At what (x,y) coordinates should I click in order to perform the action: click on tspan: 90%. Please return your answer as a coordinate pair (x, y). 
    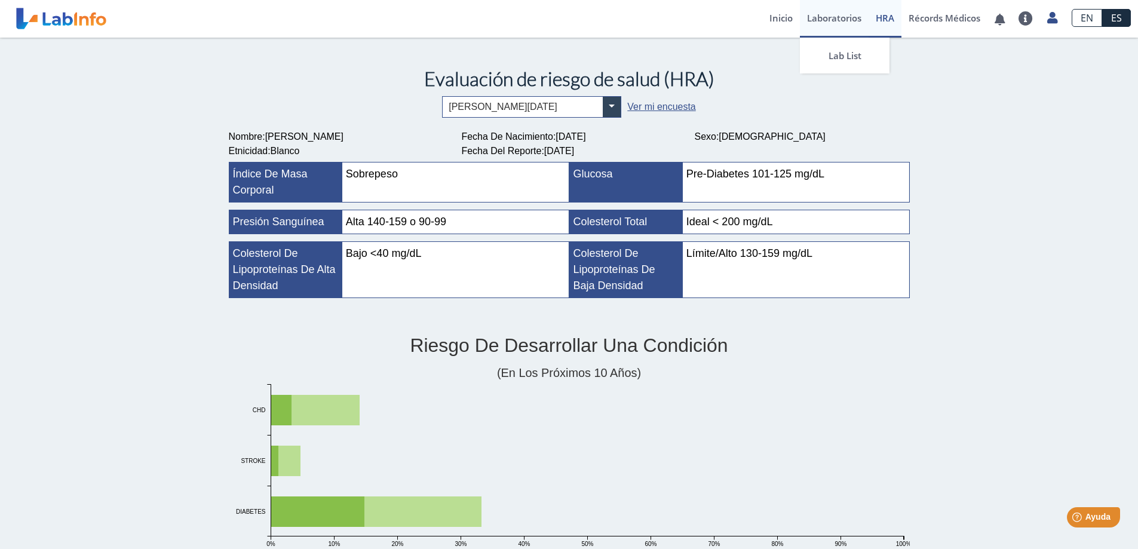
    Looking at the image, I should click on (840, 544).